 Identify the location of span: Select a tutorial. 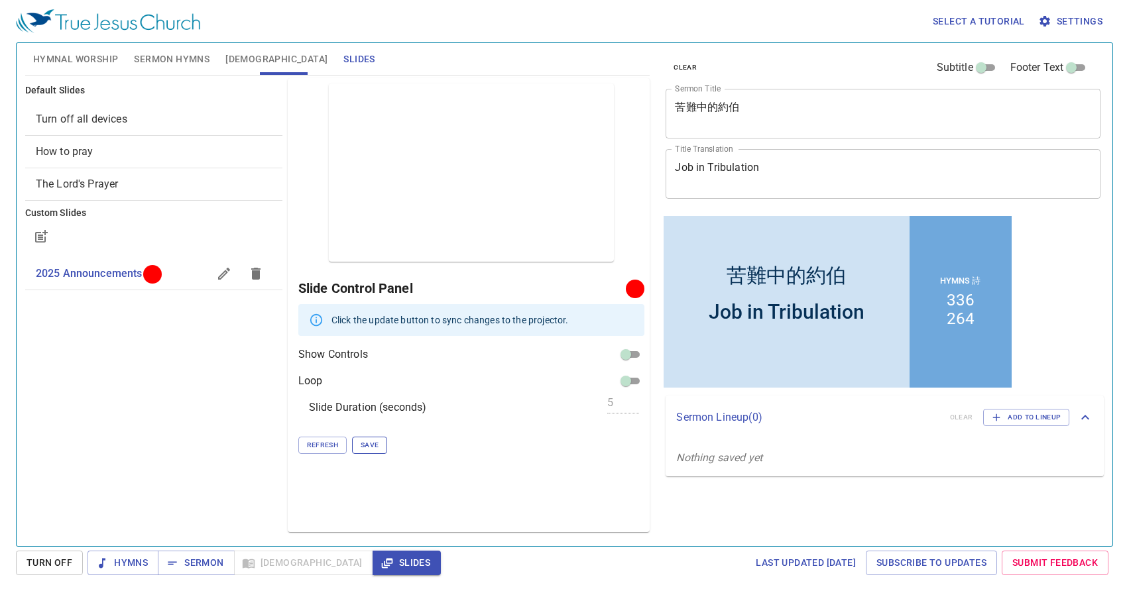
(979, 21).